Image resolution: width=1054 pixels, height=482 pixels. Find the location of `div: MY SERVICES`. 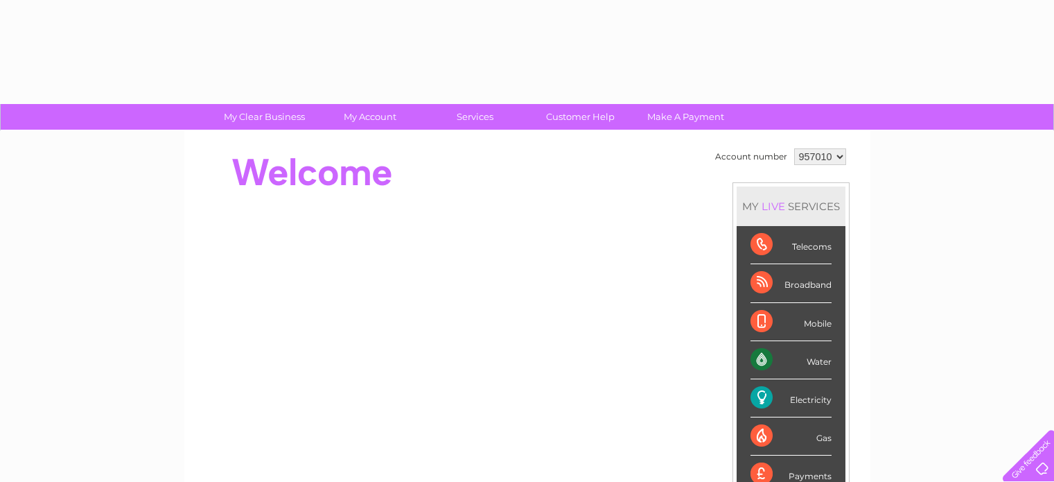

div: MY SERVICES is located at coordinates (791, 206).